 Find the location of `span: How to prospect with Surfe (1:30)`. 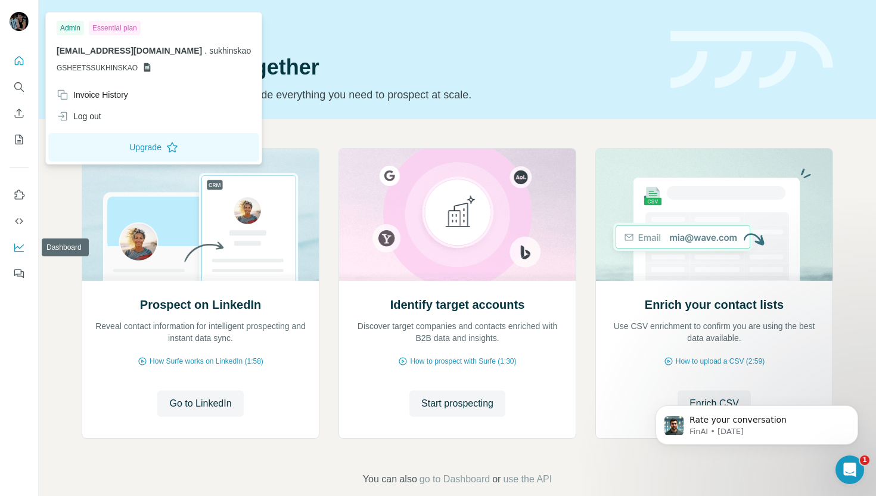

span: How to prospect with Surfe (1:30) is located at coordinates (463, 361).